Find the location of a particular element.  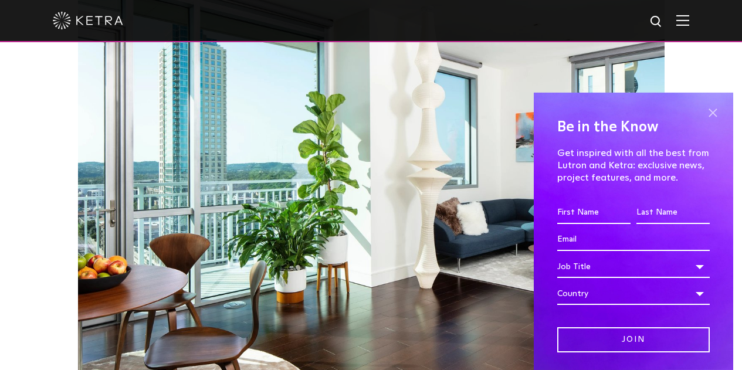

div: Job Title is located at coordinates (634, 267).